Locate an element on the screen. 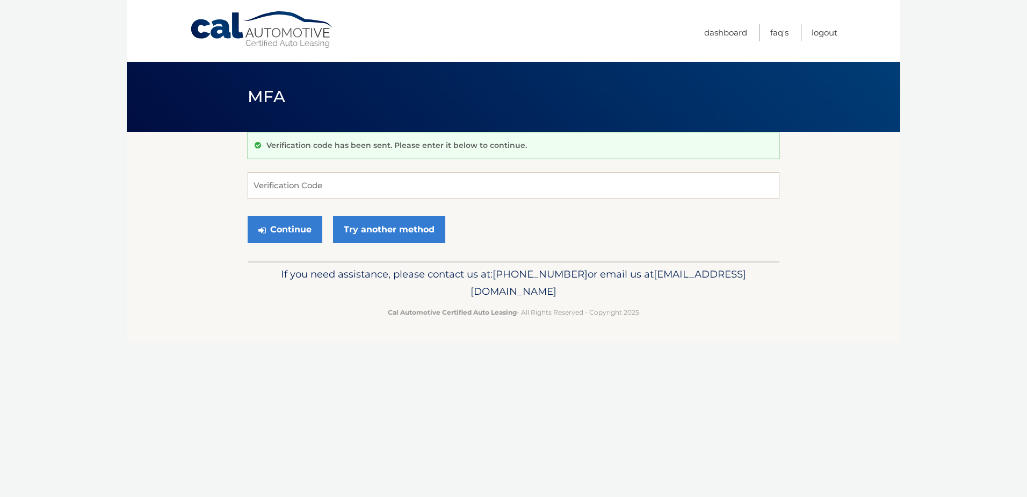 The height and width of the screenshot is (497, 1027). input: Verification Code is located at coordinates (514, 185).